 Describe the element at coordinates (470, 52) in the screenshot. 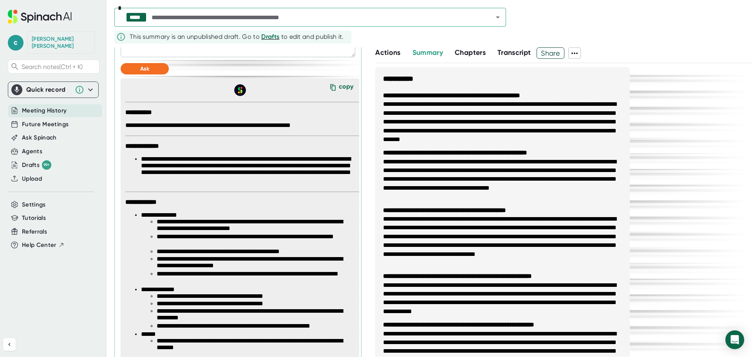

I see `span: Chapters` at that location.